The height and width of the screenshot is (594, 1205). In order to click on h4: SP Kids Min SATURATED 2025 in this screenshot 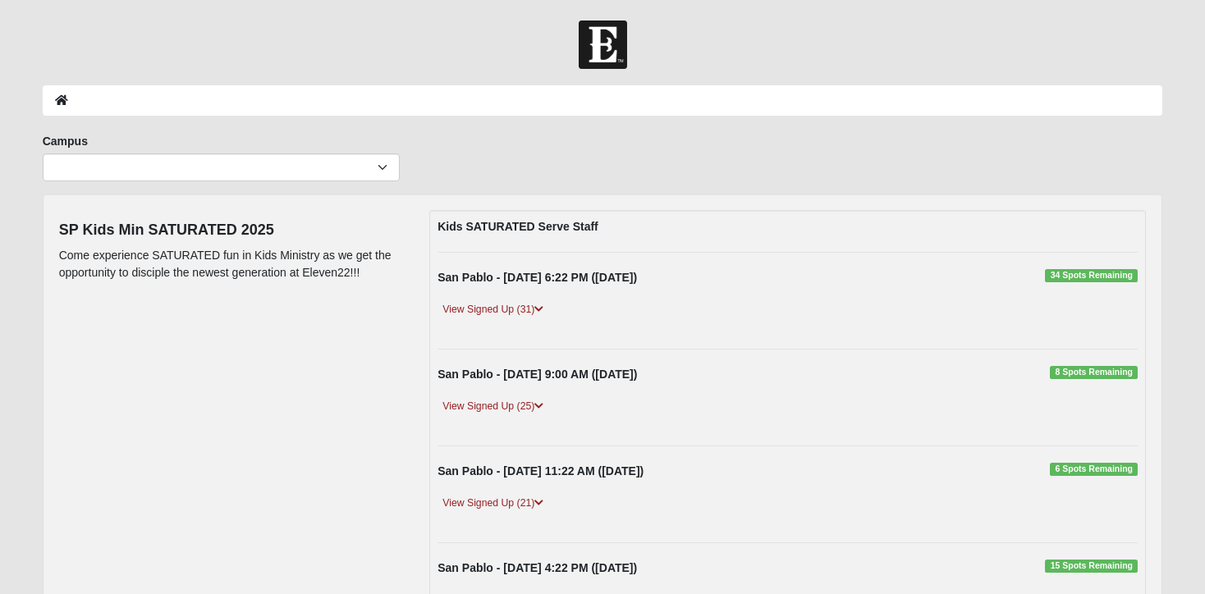, I will do `click(232, 231)`.